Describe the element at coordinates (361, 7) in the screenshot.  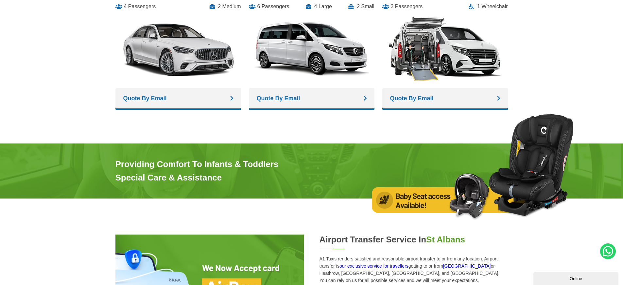
I see `li: 2 Small` at that location.